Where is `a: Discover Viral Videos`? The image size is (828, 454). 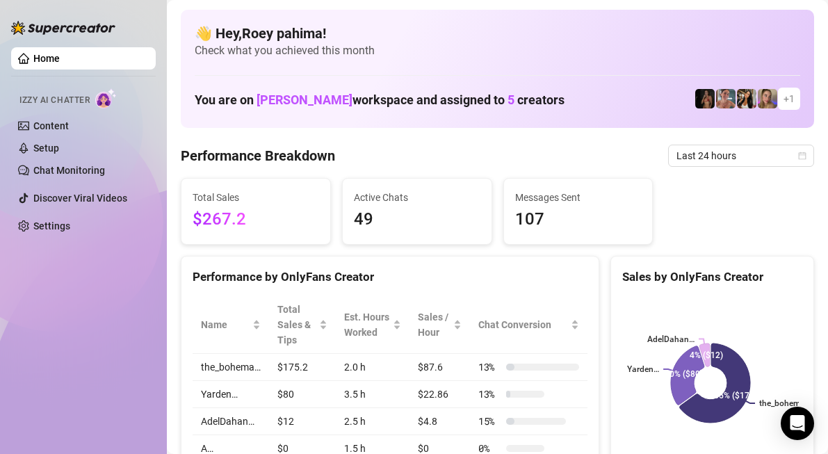
a: Discover Viral Videos is located at coordinates (80, 198).